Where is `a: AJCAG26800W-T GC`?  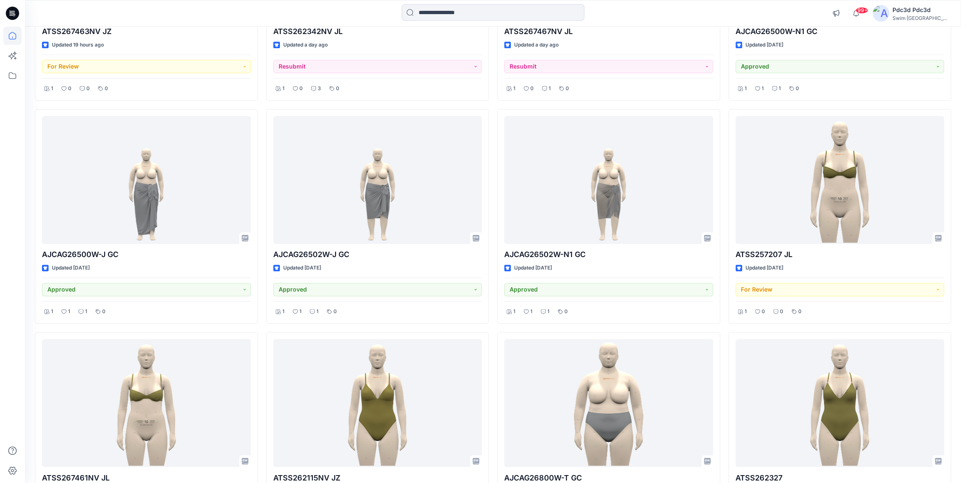 a: AJCAG26800W-T GC is located at coordinates (608, 403).